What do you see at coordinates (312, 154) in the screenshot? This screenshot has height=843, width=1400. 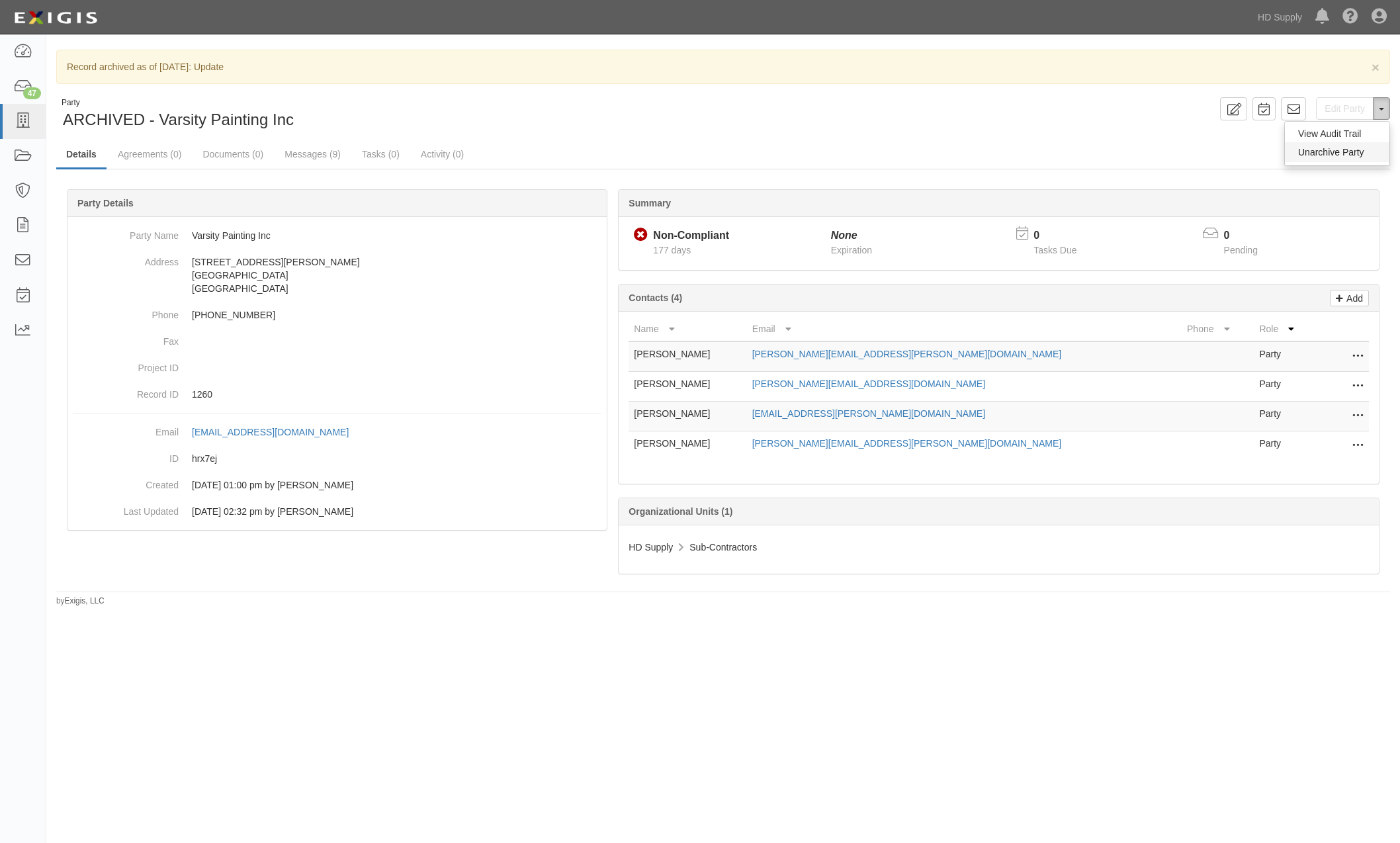 I see `a: Messages (9)` at bounding box center [312, 154].